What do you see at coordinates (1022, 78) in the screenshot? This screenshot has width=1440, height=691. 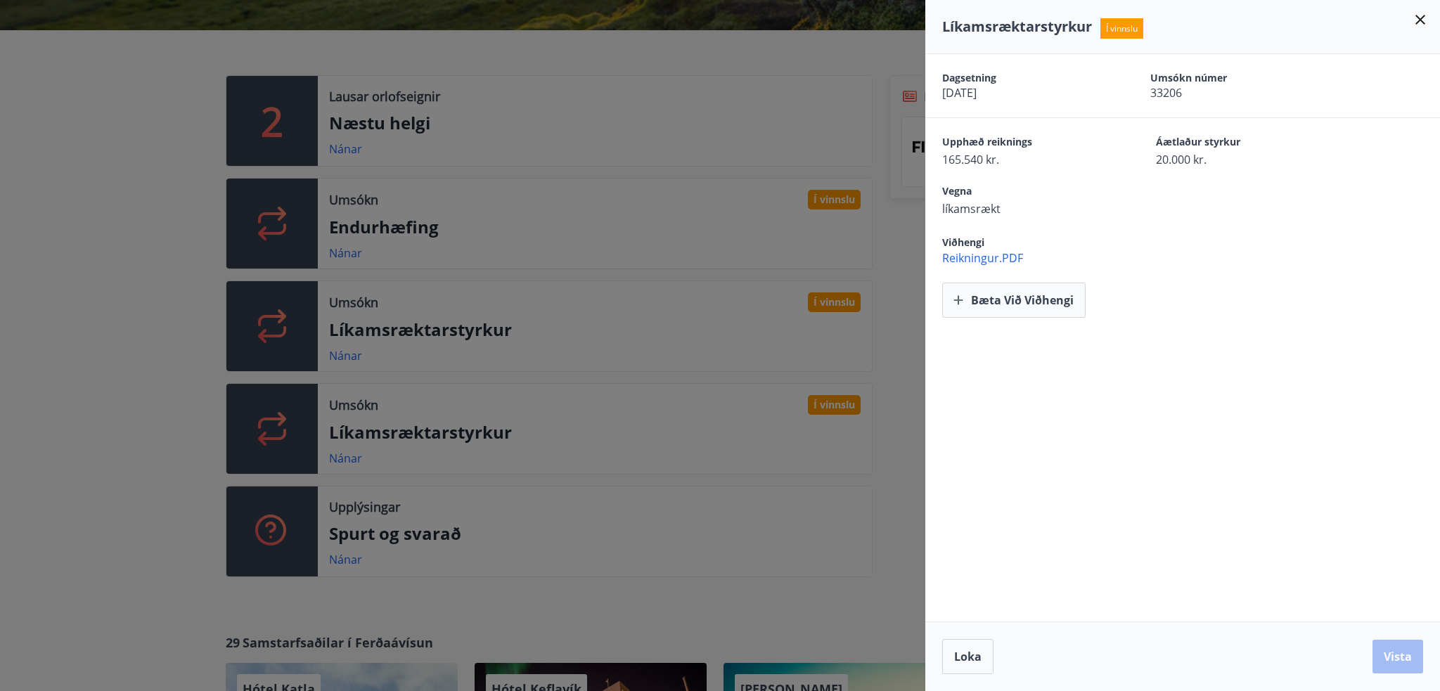 I see `span: Dagsetning` at bounding box center [1022, 78].